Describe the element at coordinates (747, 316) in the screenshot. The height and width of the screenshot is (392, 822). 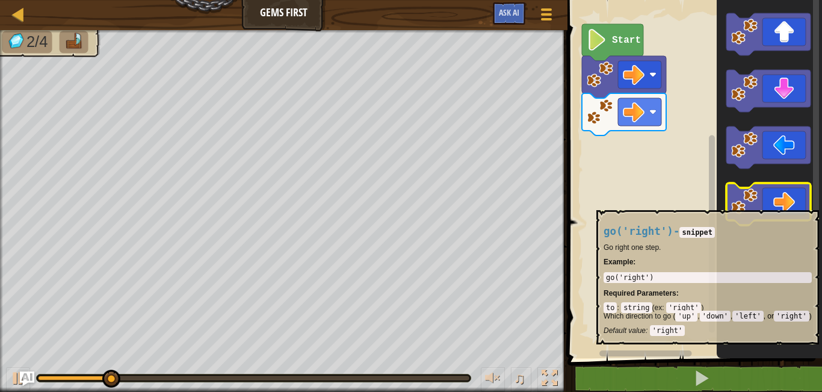
I see `code: 'left'` at that location.